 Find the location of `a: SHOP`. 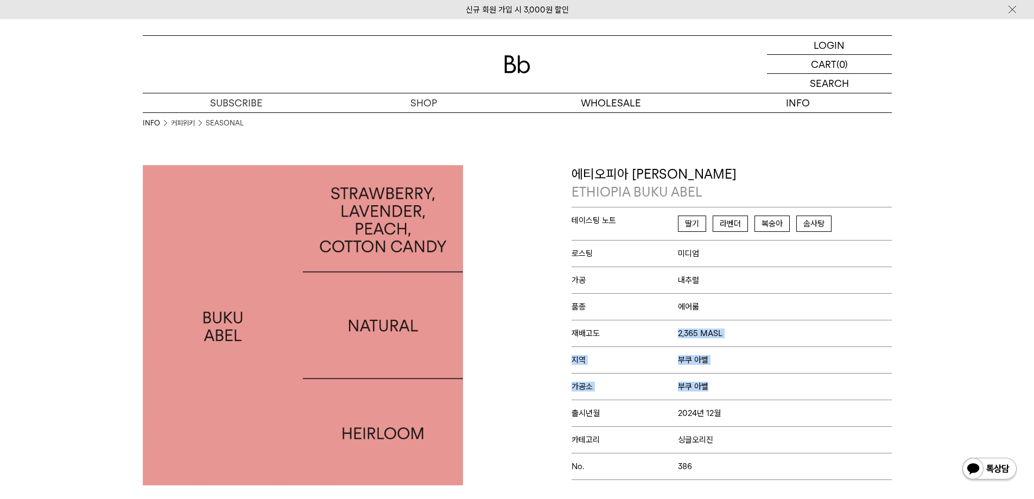

a: SHOP is located at coordinates (423, 103).